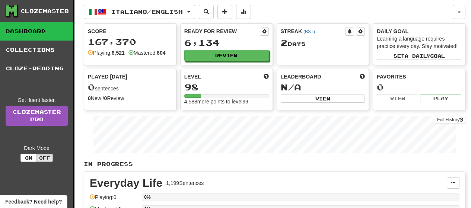 Image resolution: width=471 pixels, height=208 pixels. Describe the element at coordinates (126, 183) in the screenshot. I see `div: Everyday Life` at that location.